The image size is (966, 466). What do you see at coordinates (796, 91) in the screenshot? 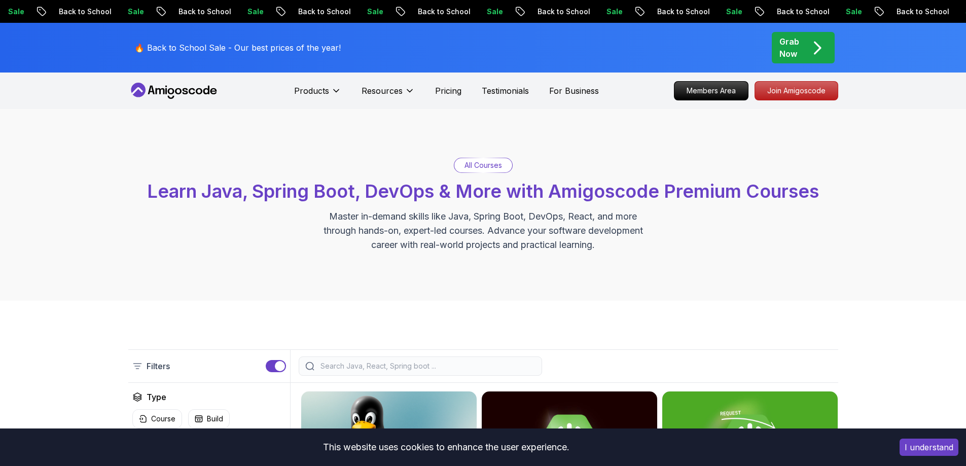
I see `a: Join Amigoscode` at bounding box center [796, 91].